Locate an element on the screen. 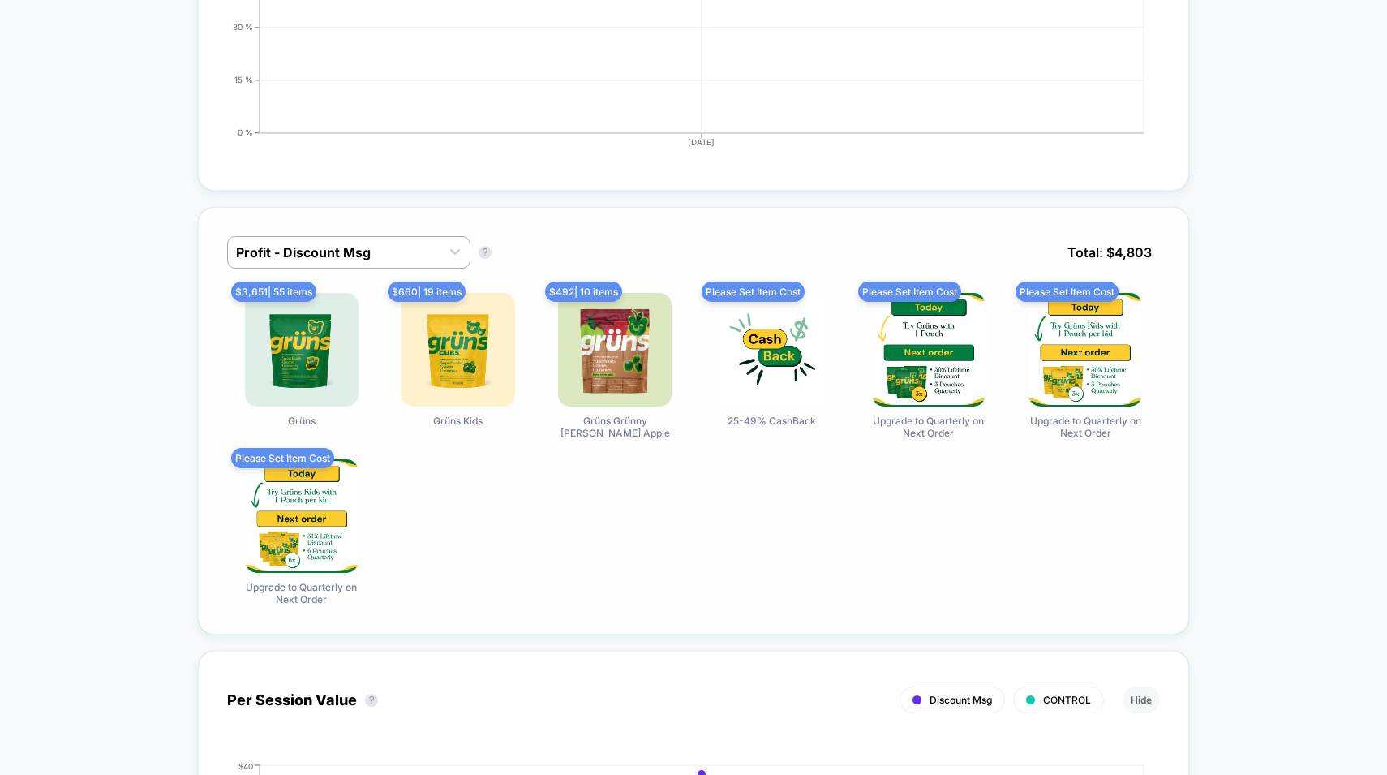 Image resolution: width=1387 pixels, height=775 pixels. tspan: 30 % is located at coordinates (242, 27).